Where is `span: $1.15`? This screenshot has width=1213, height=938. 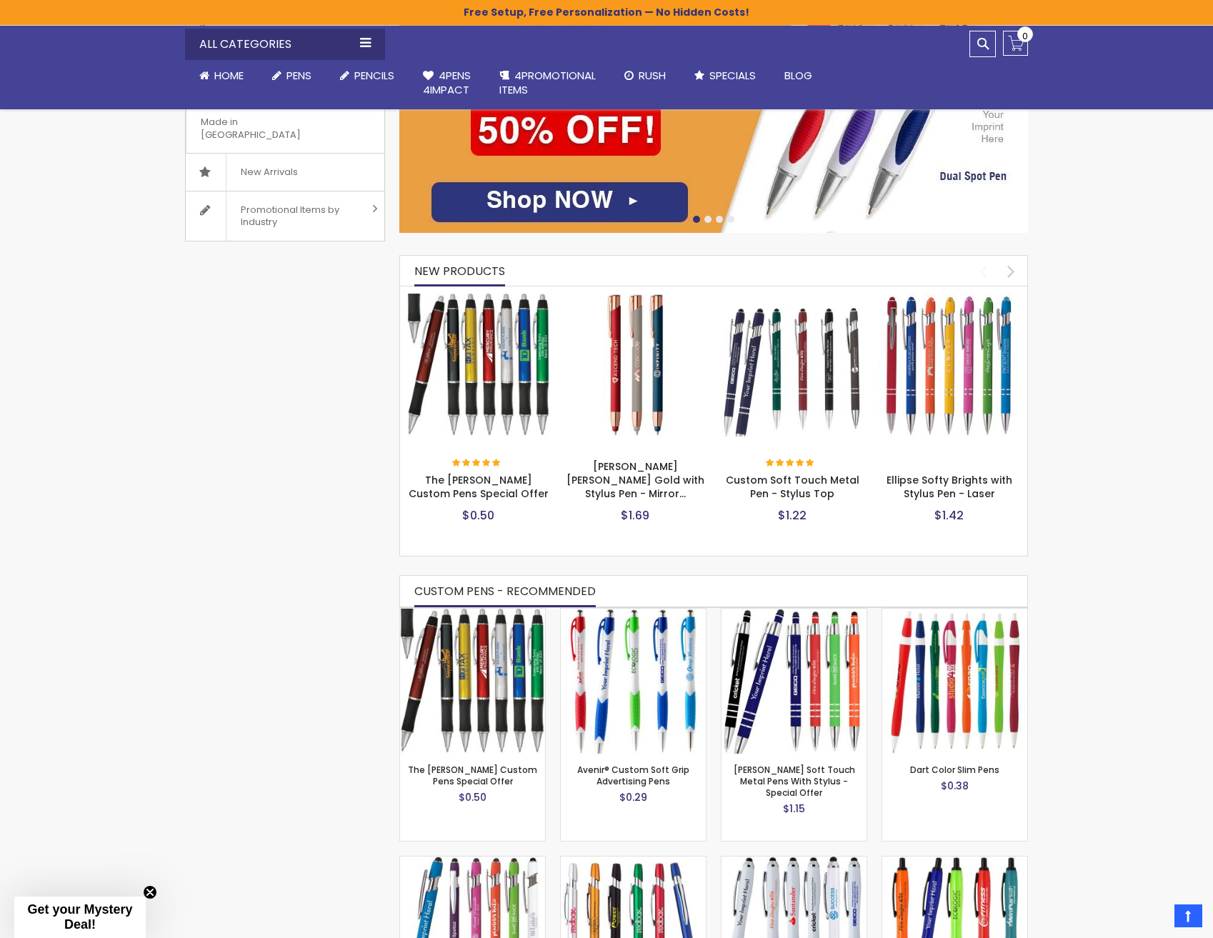
span: $1.15 is located at coordinates (794, 809).